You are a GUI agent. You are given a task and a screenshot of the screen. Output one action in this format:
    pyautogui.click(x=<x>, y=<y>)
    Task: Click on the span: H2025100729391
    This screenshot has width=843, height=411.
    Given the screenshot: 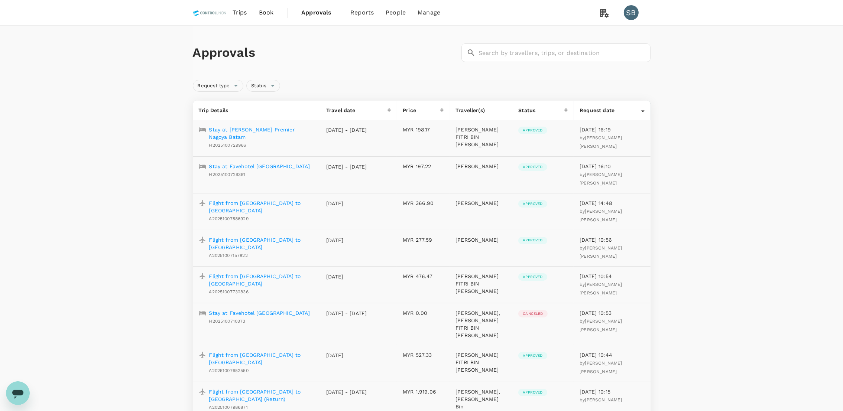 What is the action you would take?
    pyautogui.click(x=227, y=175)
    